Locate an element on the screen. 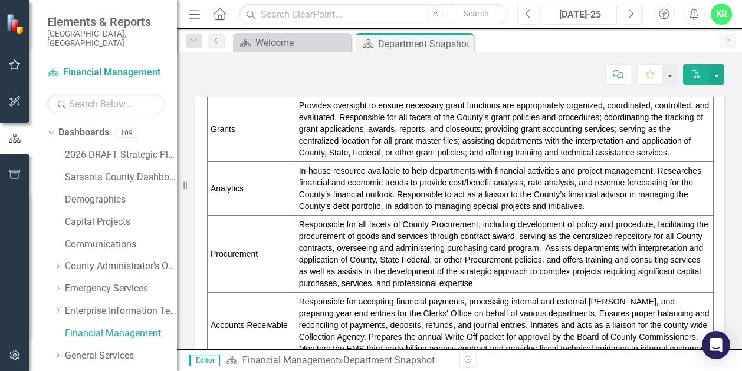 This screenshot has width=742, height=371. td: Procurement is located at coordinates (252, 254).